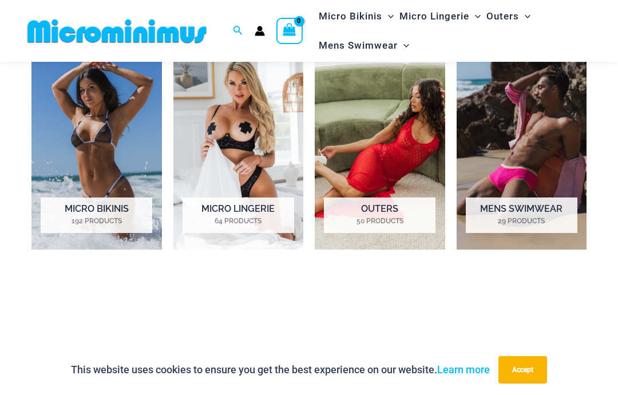 Image resolution: width=618 pixels, height=395 pixels. What do you see at coordinates (434, 16) in the screenshot?
I see `span: Micro Lingerie` at bounding box center [434, 16].